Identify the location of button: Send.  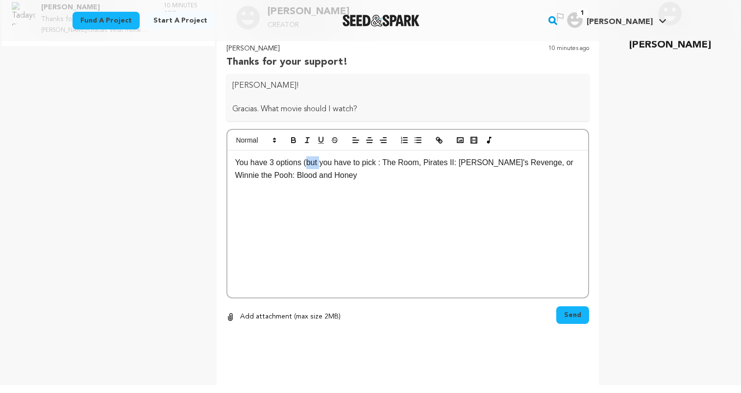
(572, 315).